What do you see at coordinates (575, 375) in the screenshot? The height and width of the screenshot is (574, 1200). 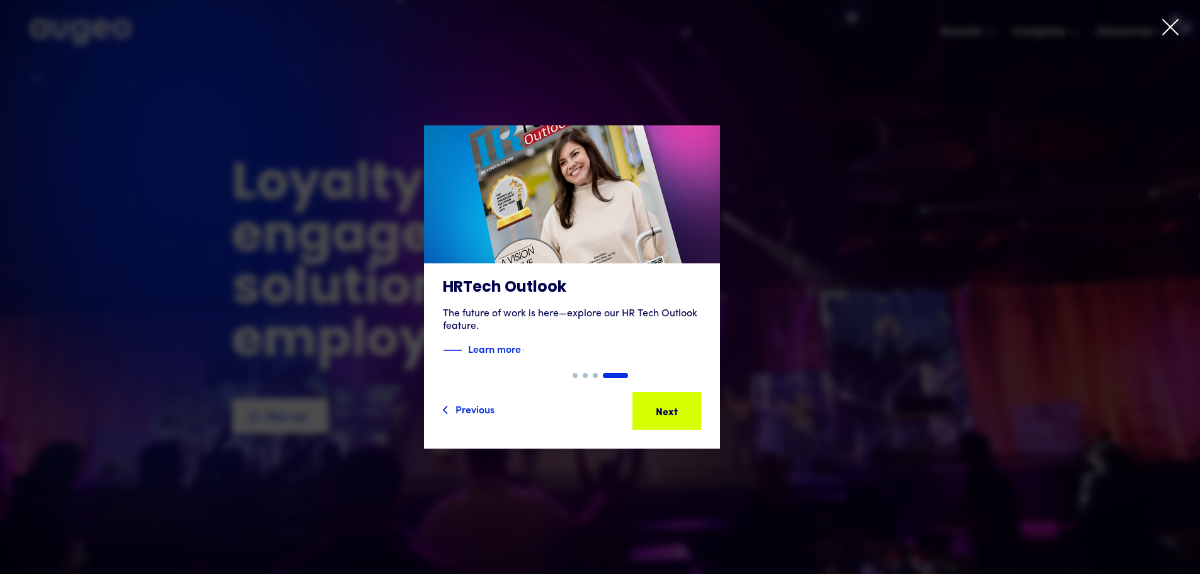 I see `div: Show slide 1 of 4` at bounding box center [575, 375].